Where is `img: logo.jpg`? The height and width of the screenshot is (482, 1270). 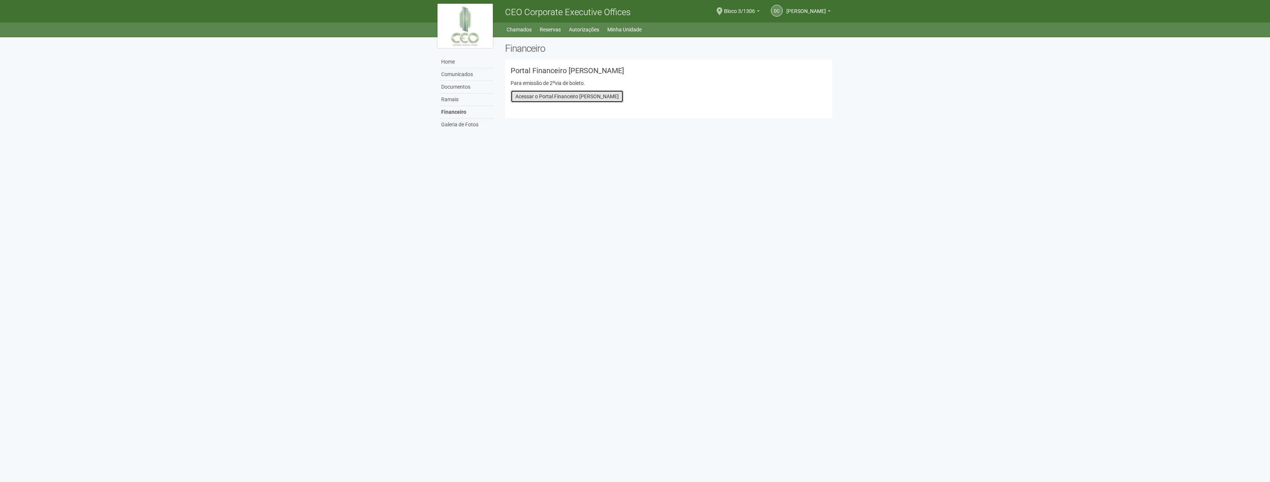 img: logo.jpg is located at coordinates (465, 26).